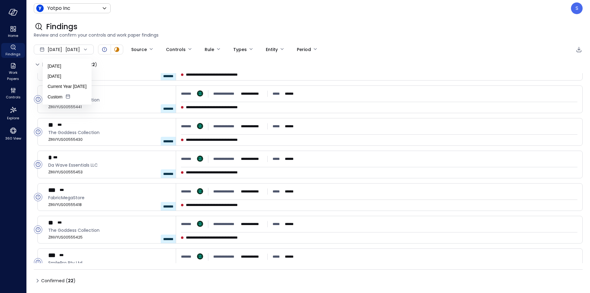  What do you see at coordinates (59, 8) in the screenshot?
I see `p: Yotpo Inc` at bounding box center [59, 8].